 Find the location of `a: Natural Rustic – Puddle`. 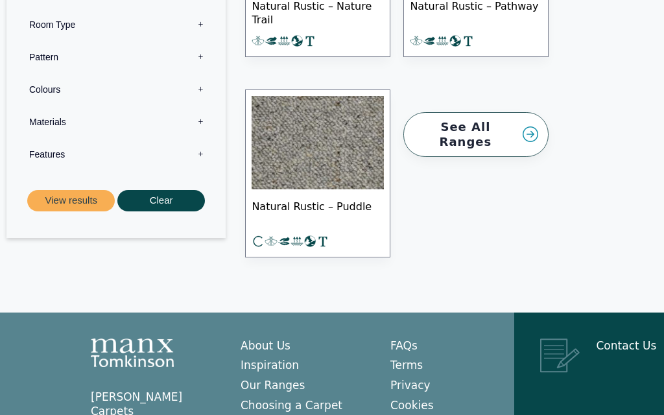

a: Natural Rustic – Puddle is located at coordinates (318, 173).